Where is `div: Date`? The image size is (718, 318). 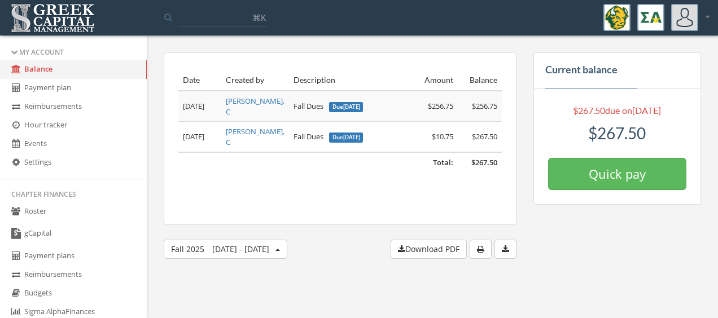 div: Date is located at coordinates (200, 80).